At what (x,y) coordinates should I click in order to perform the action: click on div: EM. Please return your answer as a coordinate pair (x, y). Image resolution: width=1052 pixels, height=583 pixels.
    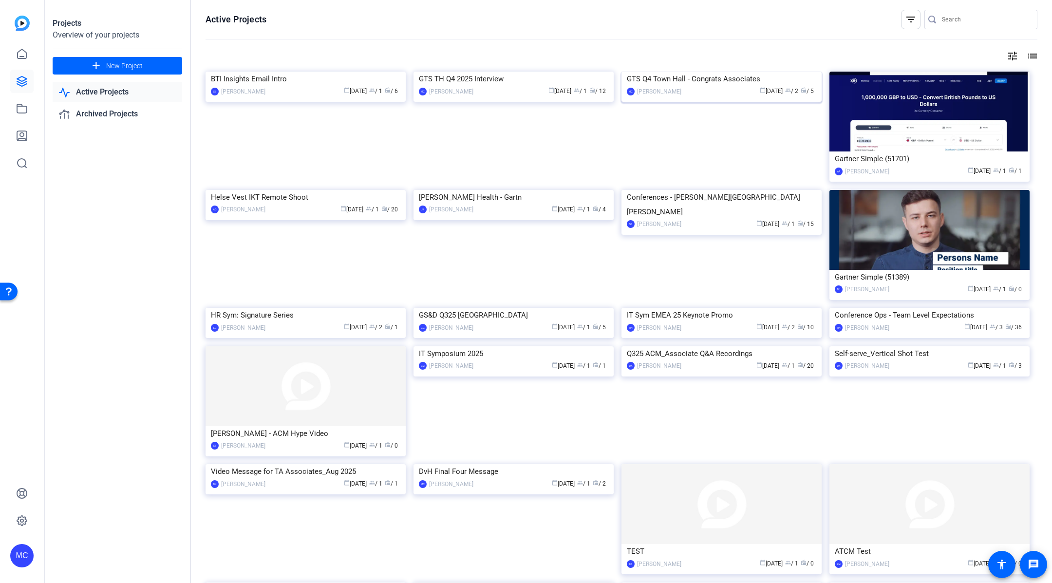
    Looking at the image, I should click on (423, 366).